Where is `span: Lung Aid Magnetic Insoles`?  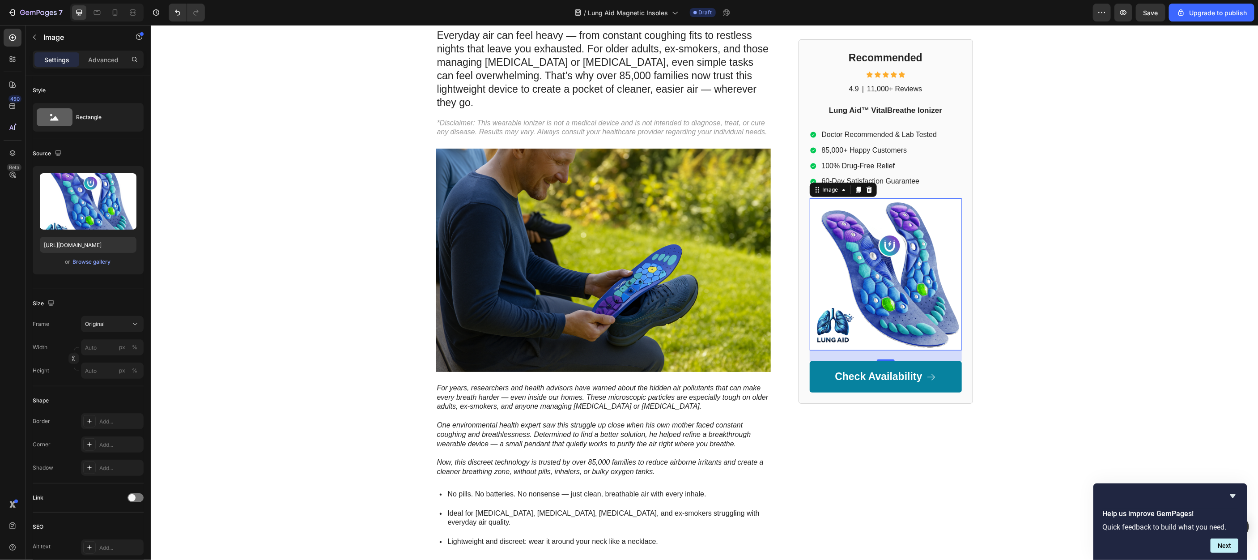
span: Lung Aid Magnetic Insoles is located at coordinates (628, 13).